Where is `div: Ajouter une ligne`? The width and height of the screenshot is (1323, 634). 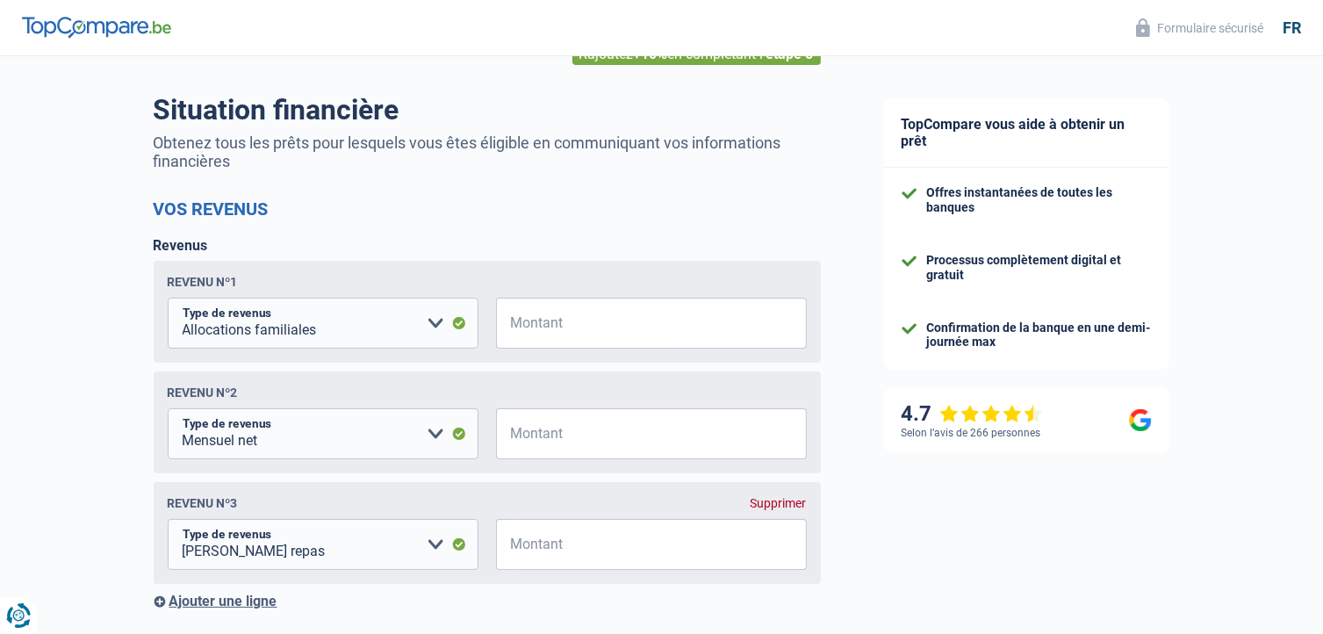 div: Ajouter une ligne is located at coordinates (487, 600).